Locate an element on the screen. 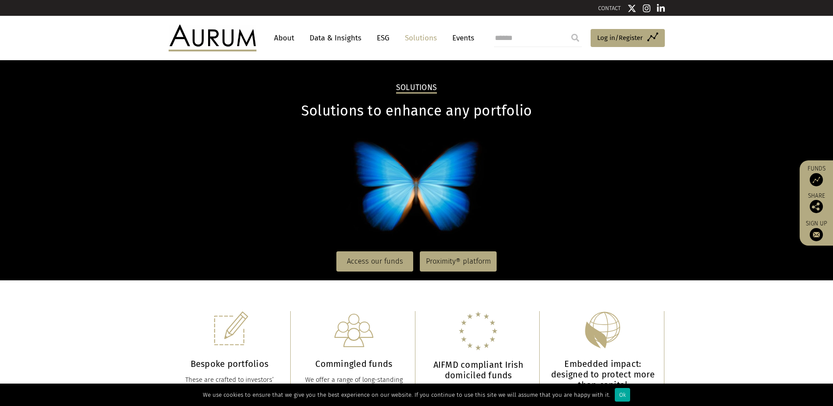  a: Access our funds is located at coordinates (375, 261).